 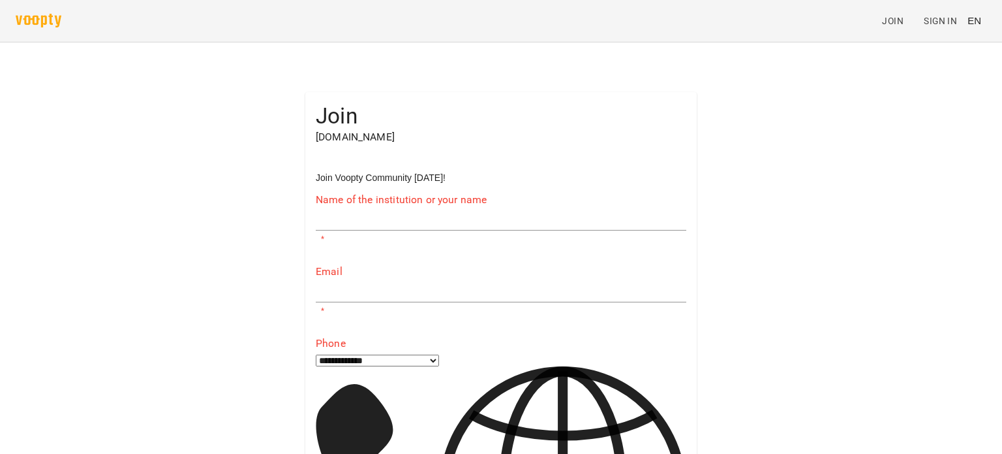 What do you see at coordinates (377, 360) in the screenshot?
I see `select: Phone number country` at bounding box center [377, 360].